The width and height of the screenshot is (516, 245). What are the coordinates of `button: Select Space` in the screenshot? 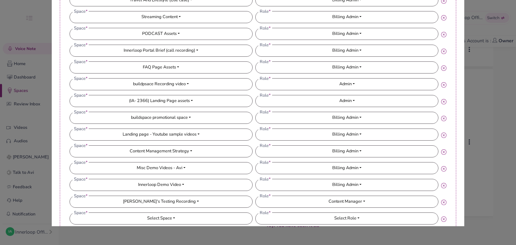 It's located at (161, 219).